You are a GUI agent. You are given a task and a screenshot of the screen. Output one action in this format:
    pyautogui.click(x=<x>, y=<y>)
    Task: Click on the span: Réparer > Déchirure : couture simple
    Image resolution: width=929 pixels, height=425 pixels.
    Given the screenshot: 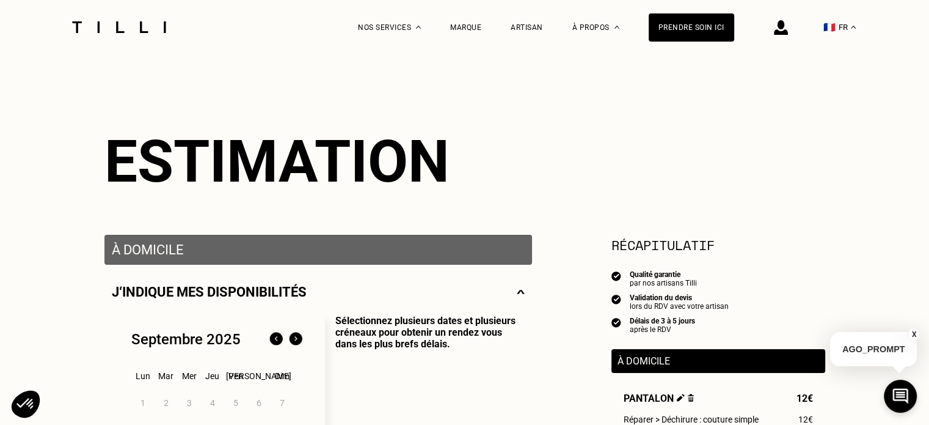 What is the action you would take?
    pyautogui.click(x=691, y=419)
    